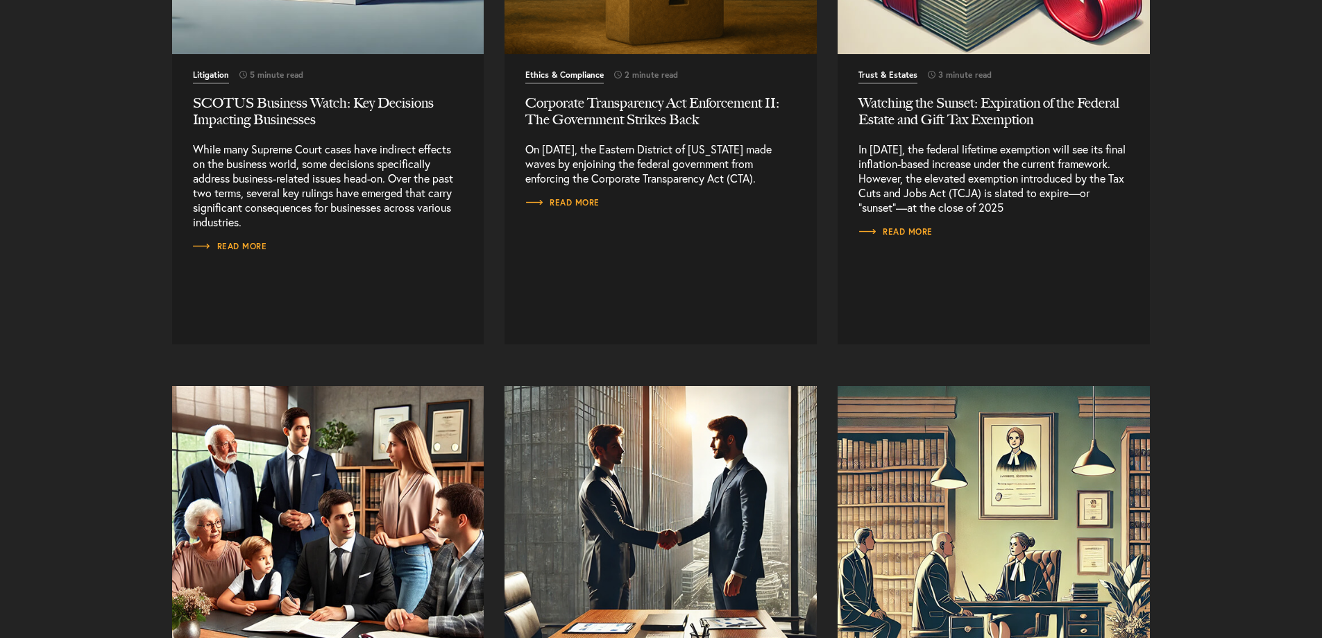 Image resolution: width=1322 pixels, height=638 pixels. Describe the element at coordinates (993, 111) in the screenshot. I see `h2: Watching the Sunset: Expiration of the Federal Estate and Gift Tax Exemption` at that location.